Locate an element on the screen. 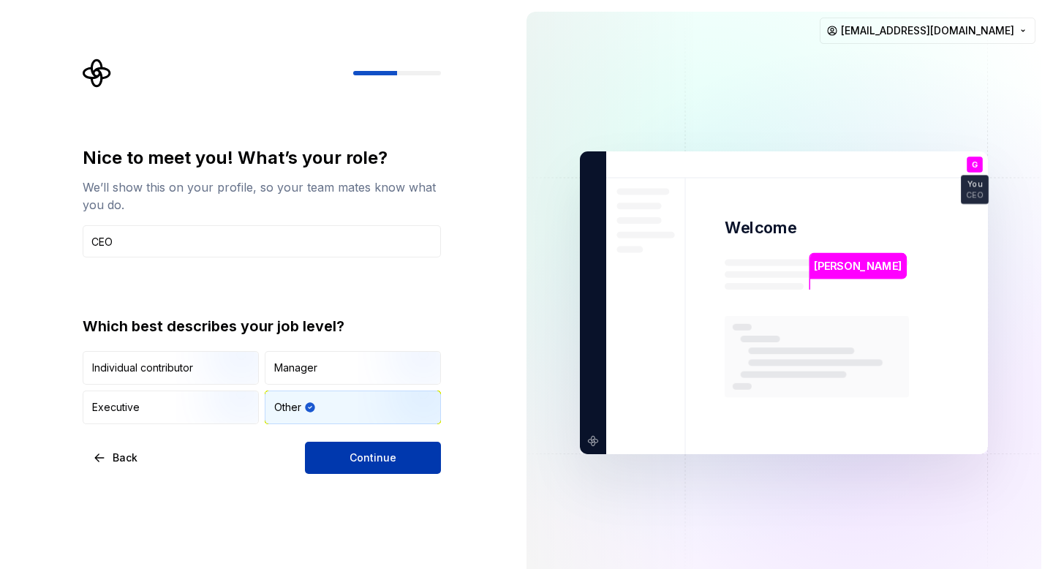 This screenshot has width=1053, height=569. p: Welcome is located at coordinates (760, 227).